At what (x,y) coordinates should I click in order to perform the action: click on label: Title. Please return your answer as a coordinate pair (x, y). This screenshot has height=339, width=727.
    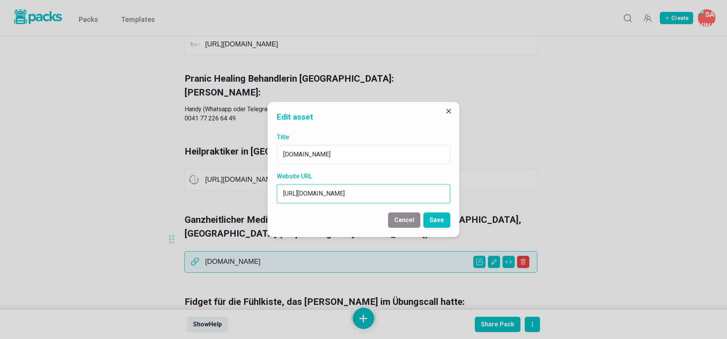
    Looking at the image, I should click on (361, 137).